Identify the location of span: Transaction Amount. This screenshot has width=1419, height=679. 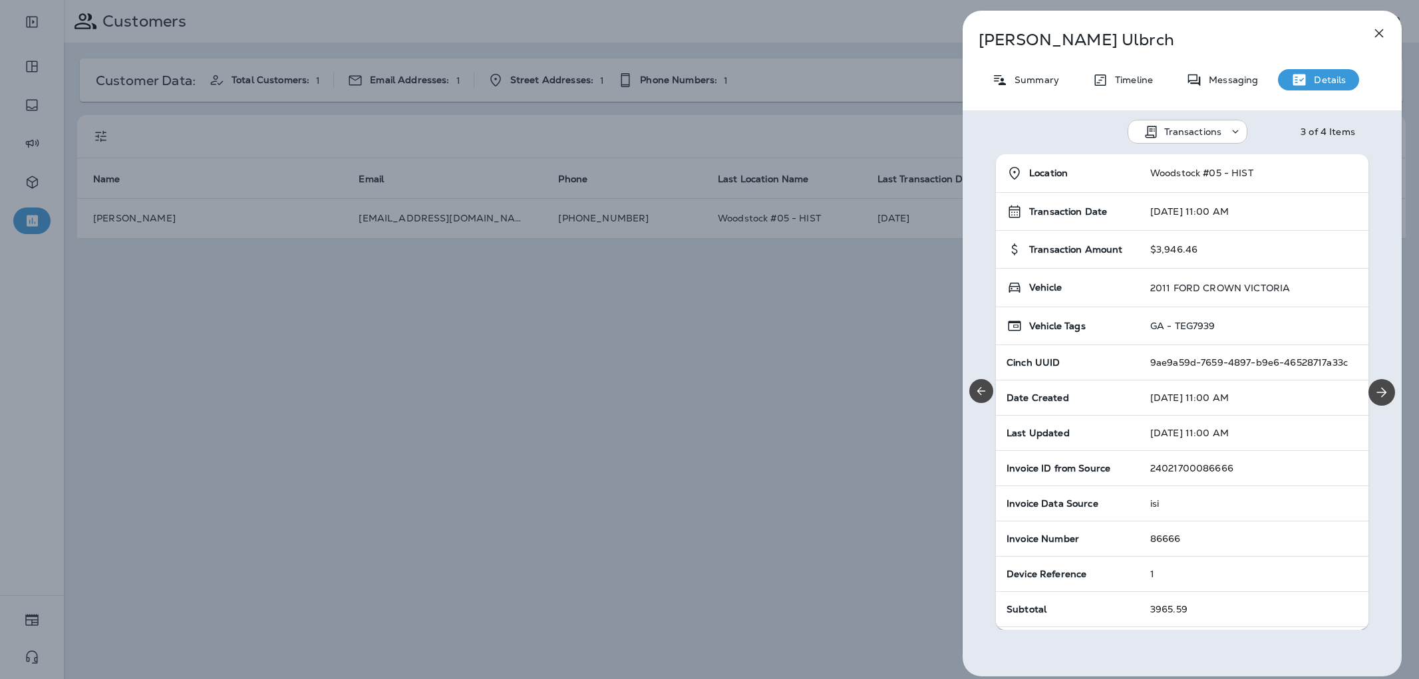
(1076, 249).